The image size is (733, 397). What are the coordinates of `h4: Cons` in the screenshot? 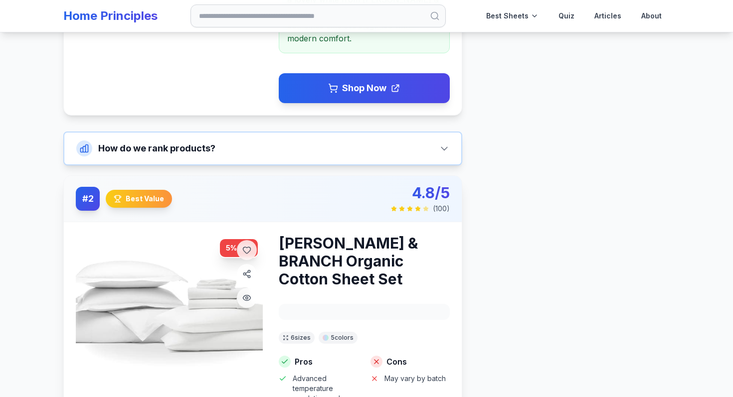 It's located at (410, 362).